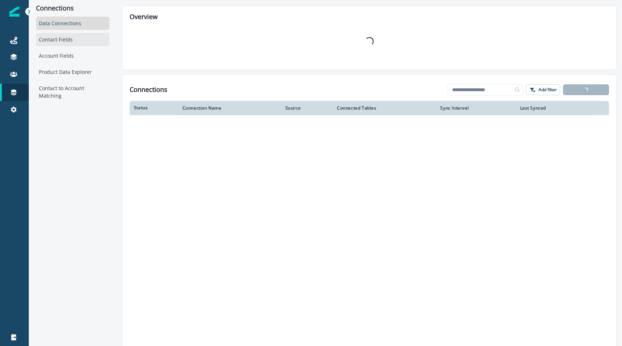 This screenshot has width=622, height=346. I want to click on div: Contact to Account Matching, so click(73, 92).